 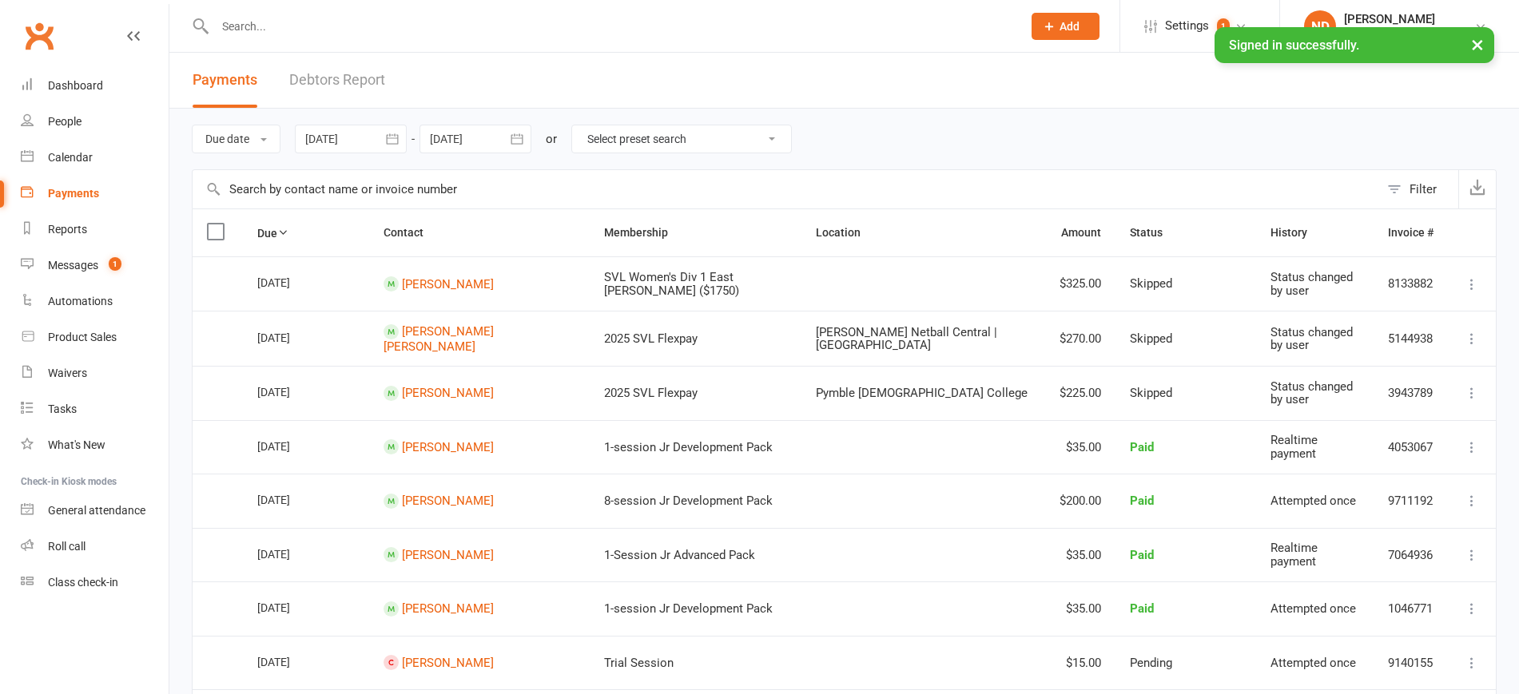 I want to click on div: Waivers, so click(x=67, y=373).